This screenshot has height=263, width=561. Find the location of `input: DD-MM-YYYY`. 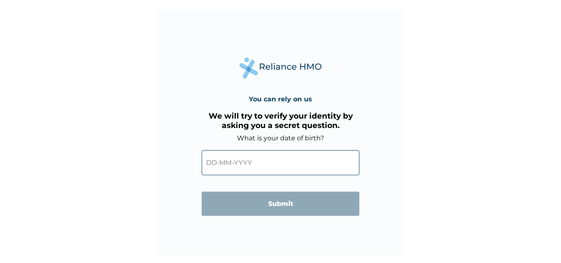

input: DD-MM-YYYY is located at coordinates (281, 163).